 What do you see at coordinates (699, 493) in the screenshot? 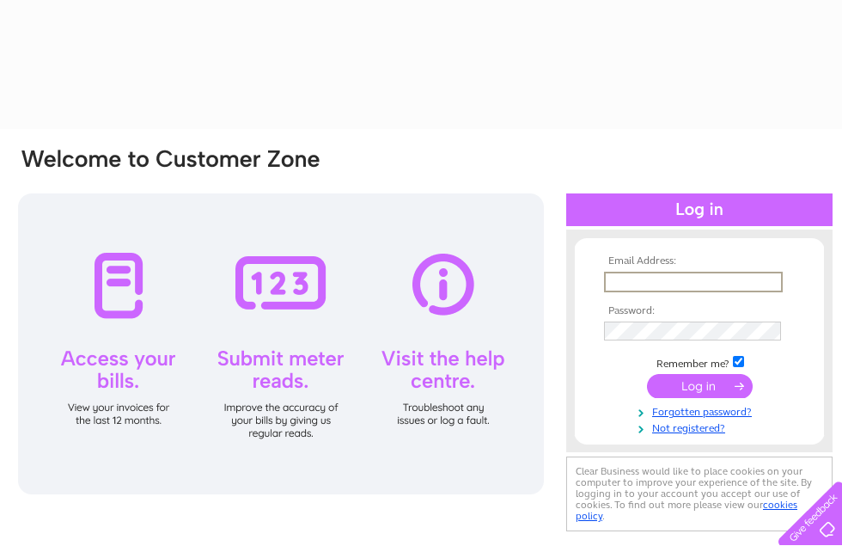
I see `div: Clear Business would like to place cookies on your computer to improve your experience of the sit...` at bounding box center [699, 493].